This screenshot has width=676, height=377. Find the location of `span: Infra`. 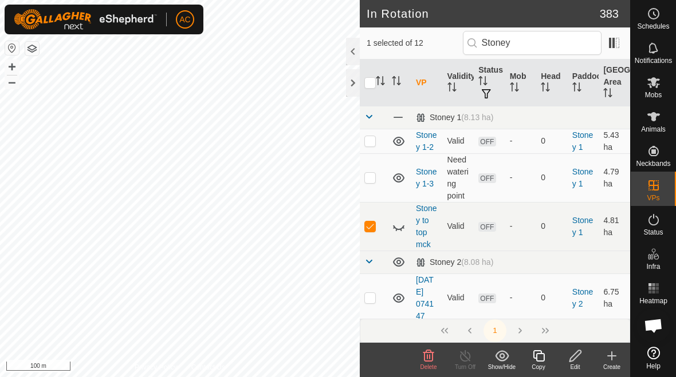

span: Infra is located at coordinates (653, 267).